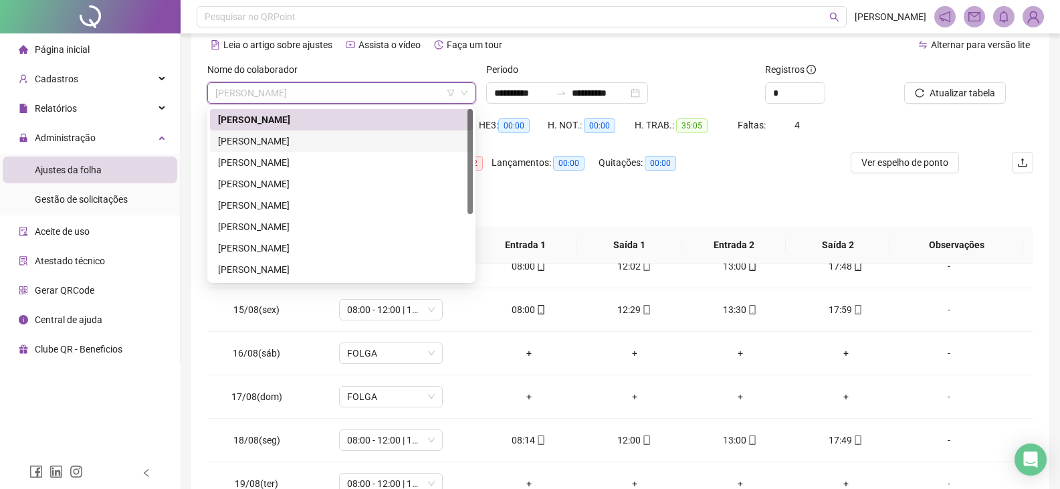 This screenshot has height=489, width=1060. What do you see at coordinates (691, 126) in the screenshot?
I see `span: 35:05` at bounding box center [691, 126].